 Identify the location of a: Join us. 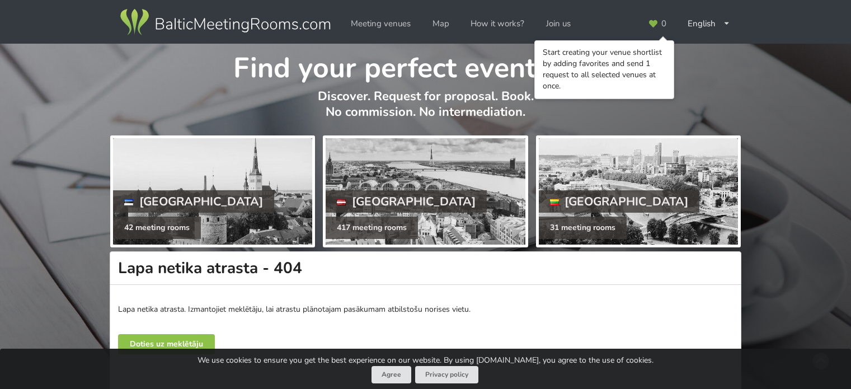
(558, 23).